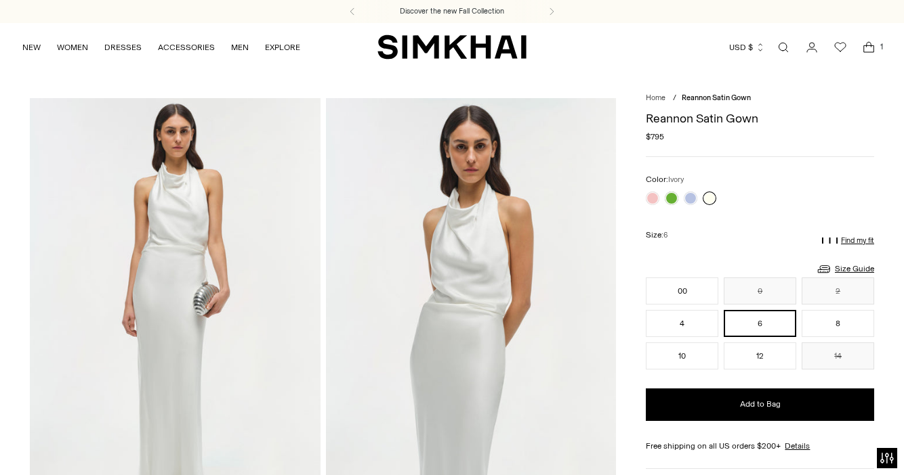  I want to click on button: 2, so click(837, 291).